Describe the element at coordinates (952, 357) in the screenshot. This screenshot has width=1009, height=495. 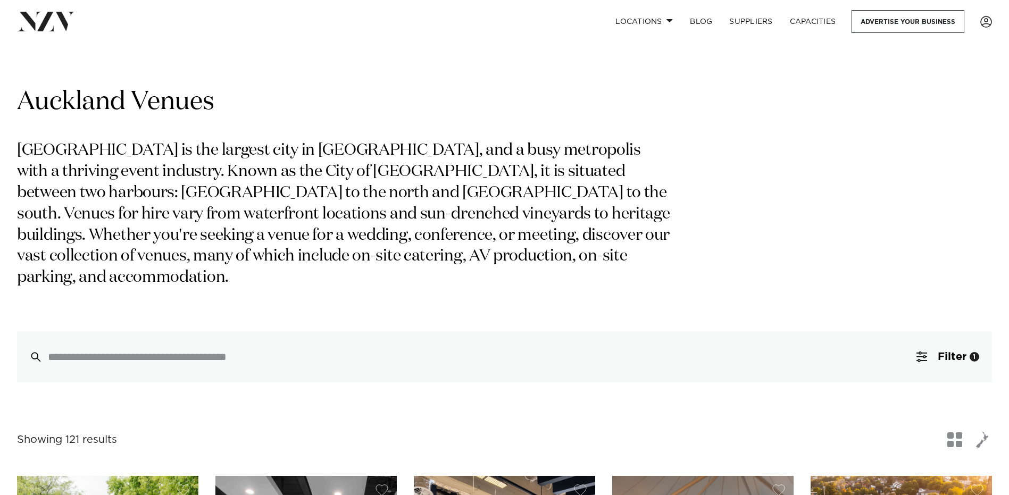
I see `span: Filter` at that location.